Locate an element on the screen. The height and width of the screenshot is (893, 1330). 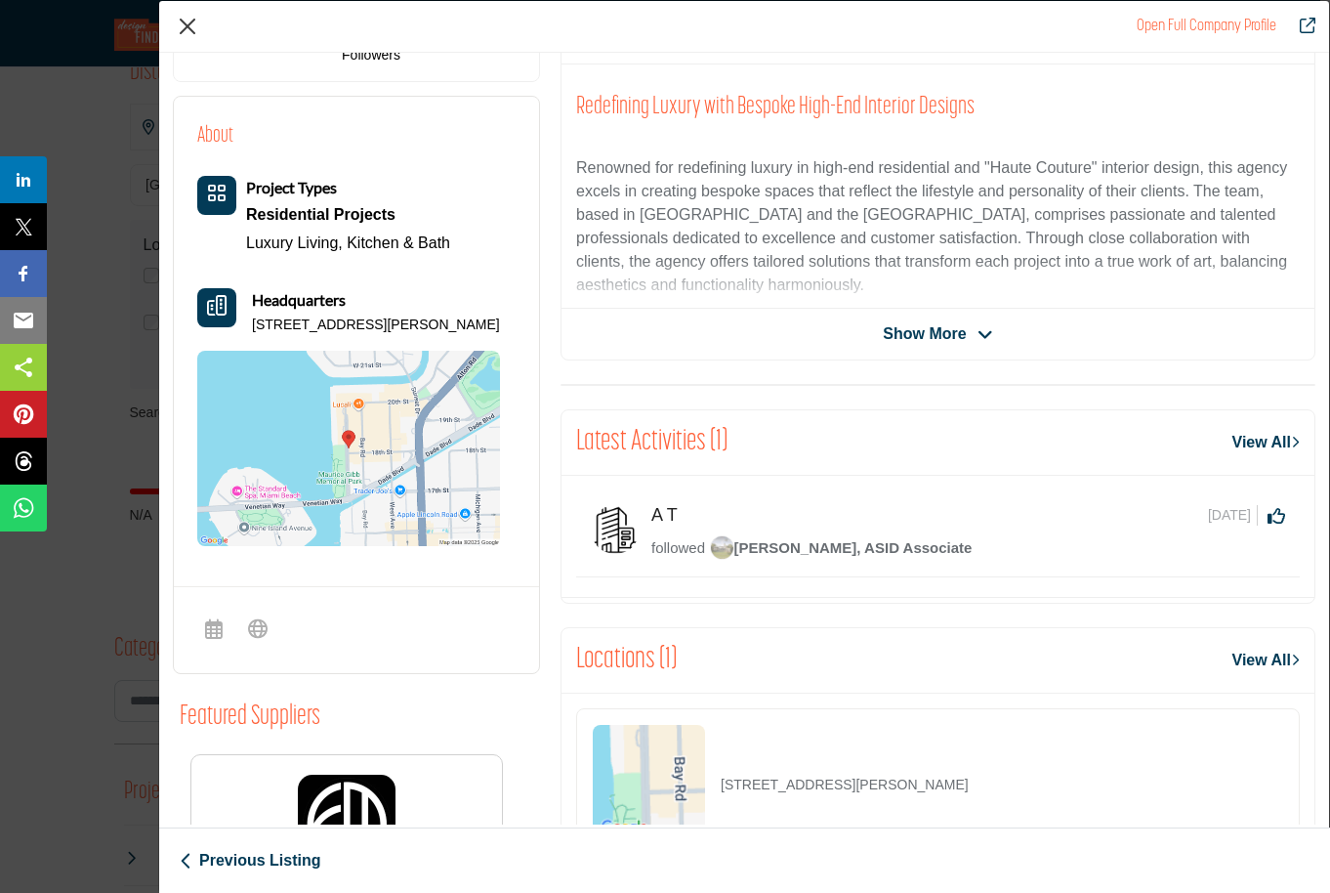
img: Fordham Marble Company is located at coordinates (347, 823).